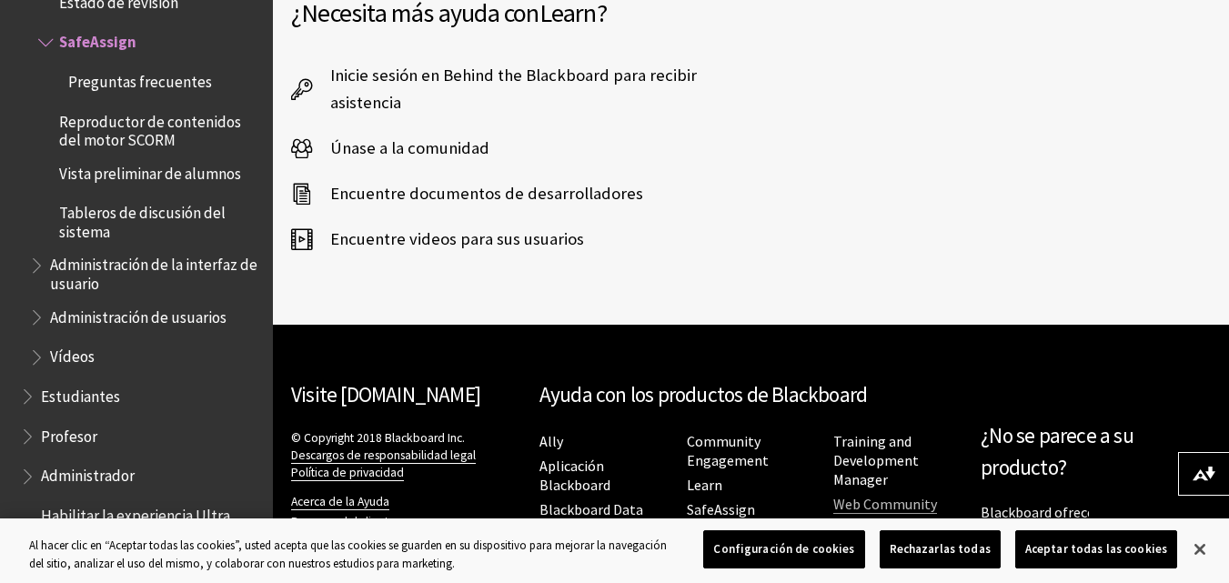  What do you see at coordinates (87, 473) in the screenshot?
I see `span: Administrador` at bounding box center [87, 473].